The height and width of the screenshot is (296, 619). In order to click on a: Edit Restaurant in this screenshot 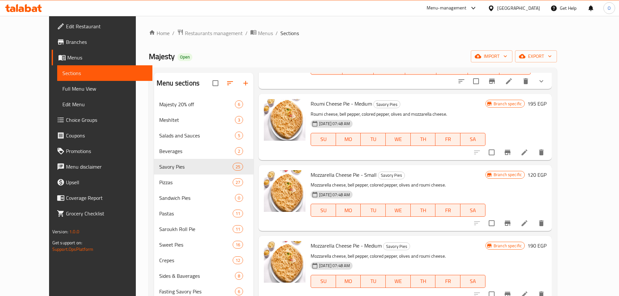, I will do `click(102, 26)`.